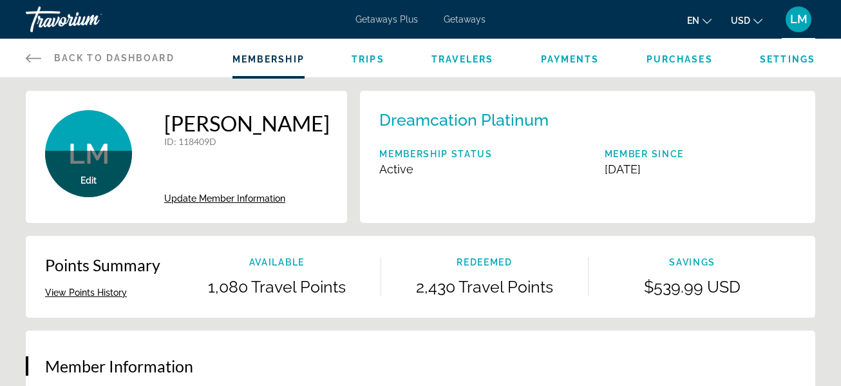  What do you see at coordinates (436, 169) in the screenshot?
I see `p: Active` at bounding box center [436, 169].